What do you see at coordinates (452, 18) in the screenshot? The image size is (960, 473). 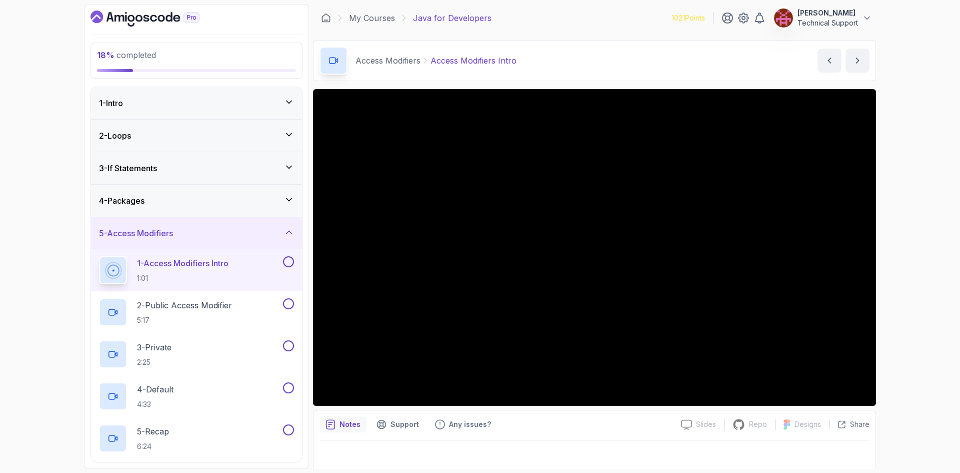 I see `p: Java for Developers` at bounding box center [452, 18].